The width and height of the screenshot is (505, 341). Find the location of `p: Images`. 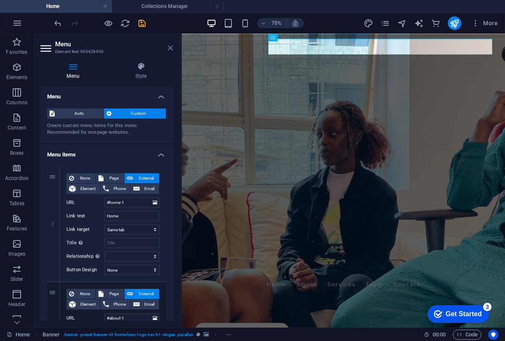

p: Images is located at coordinates (17, 254).